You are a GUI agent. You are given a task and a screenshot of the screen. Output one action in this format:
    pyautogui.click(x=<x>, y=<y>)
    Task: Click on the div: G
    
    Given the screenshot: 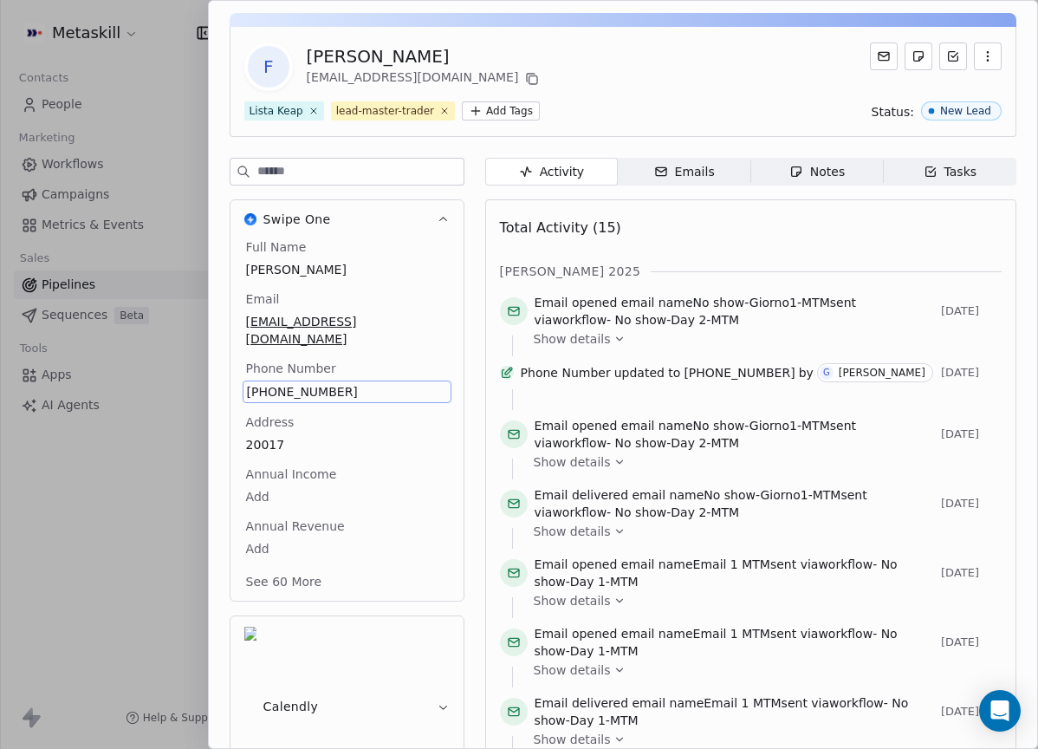 What is the action you would take?
    pyautogui.click(x=827, y=373)
    